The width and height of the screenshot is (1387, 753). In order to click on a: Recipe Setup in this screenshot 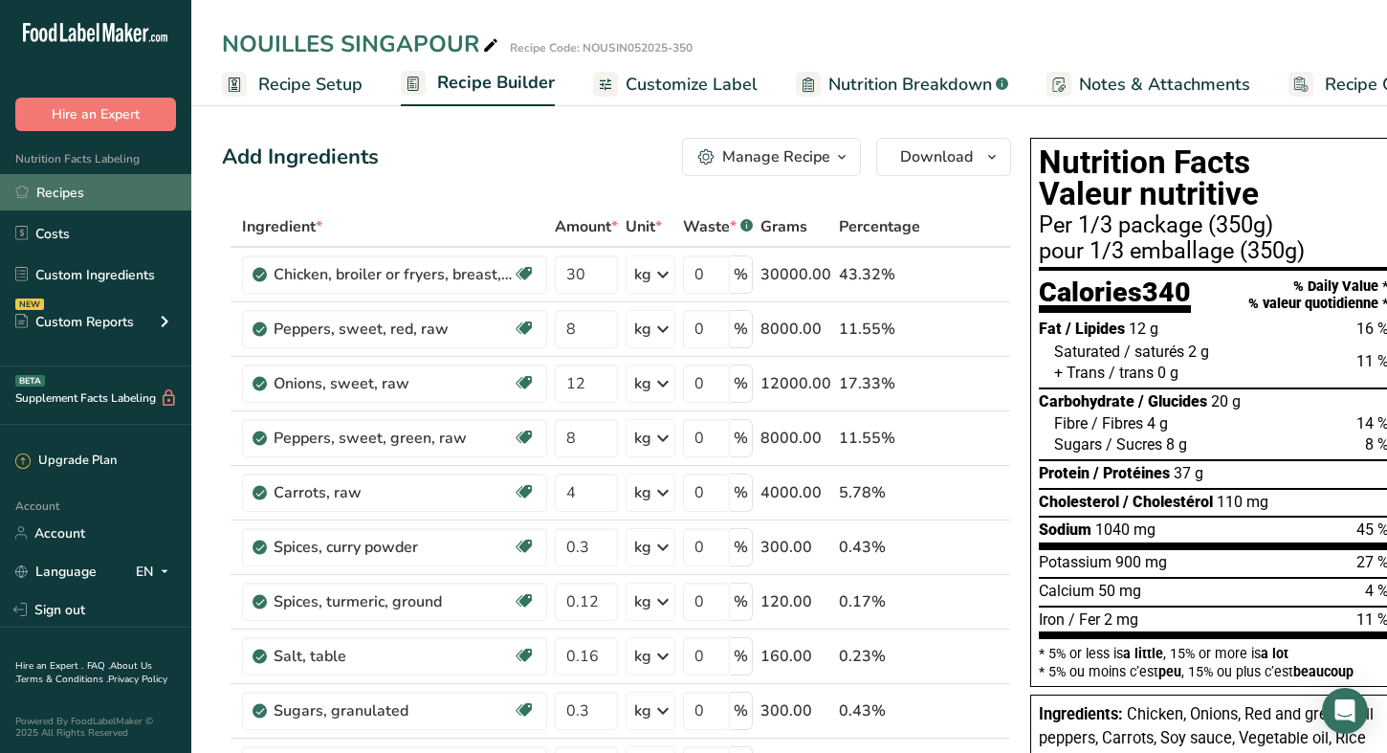, I will do `click(292, 84)`.